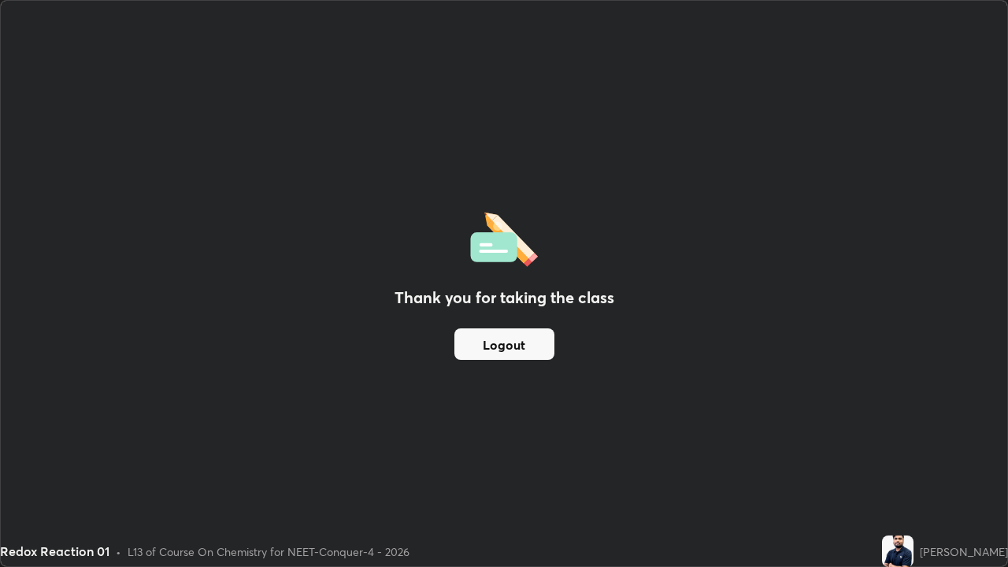 Image resolution: width=1008 pixels, height=567 pixels. I want to click on button: Logout, so click(504, 344).